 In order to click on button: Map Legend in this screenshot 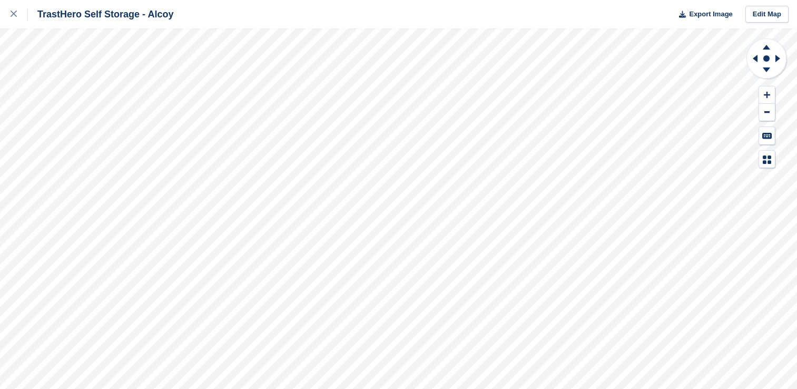, I will do `click(767, 159)`.